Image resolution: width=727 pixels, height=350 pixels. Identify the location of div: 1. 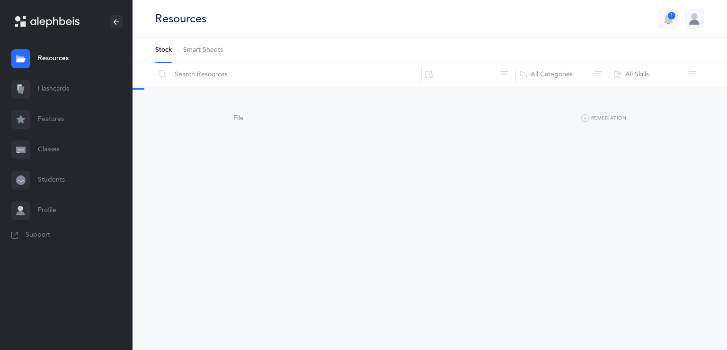
(672, 16).